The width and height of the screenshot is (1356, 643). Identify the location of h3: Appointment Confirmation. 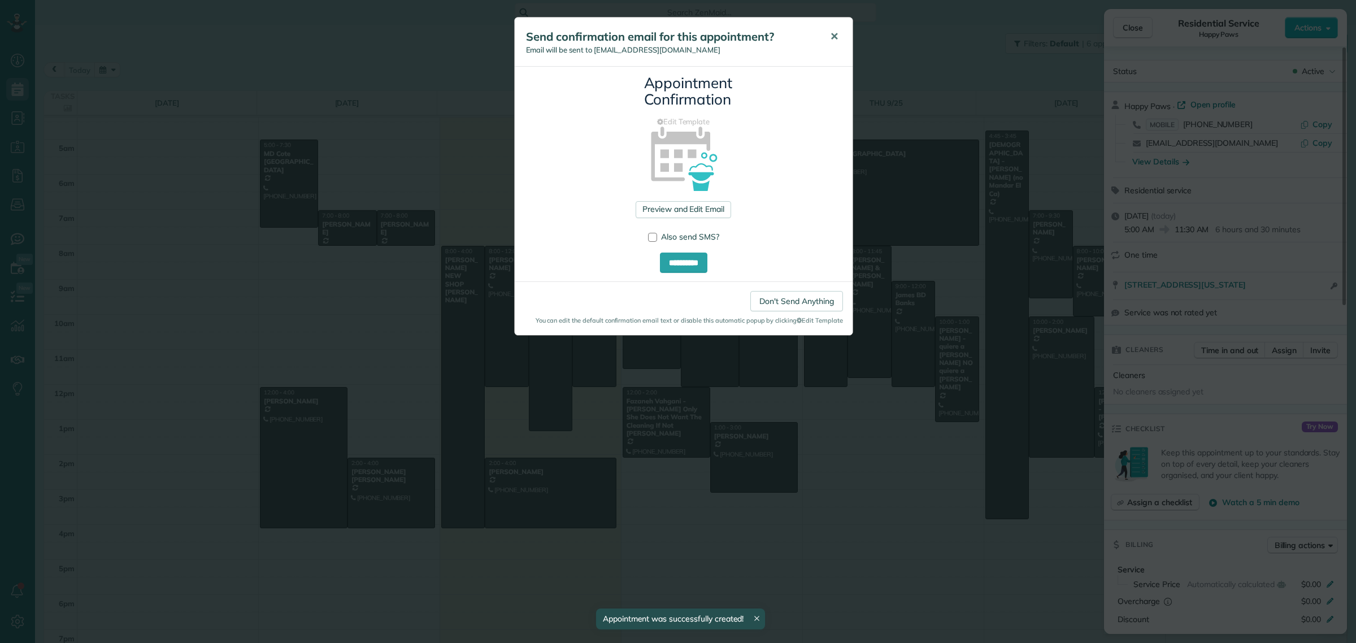
(683, 91).